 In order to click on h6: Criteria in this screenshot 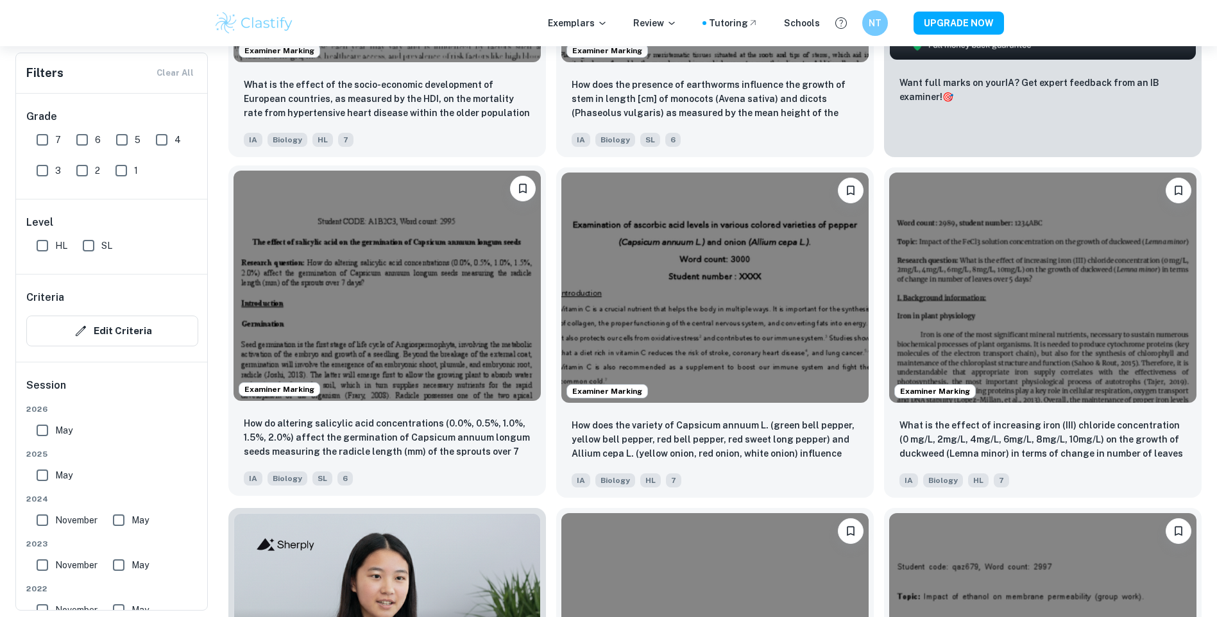, I will do `click(45, 298)`.